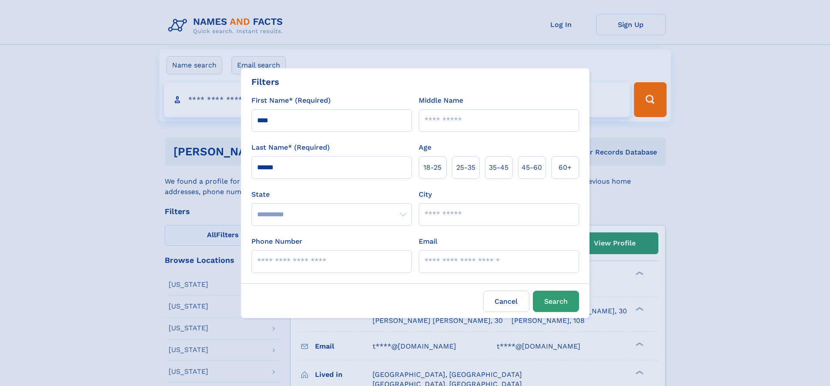 The height and width of the screenshot is (386, 830). Describe the element at coordinates (265, 82) in the screenshot. I see `div: Filters` at that location.